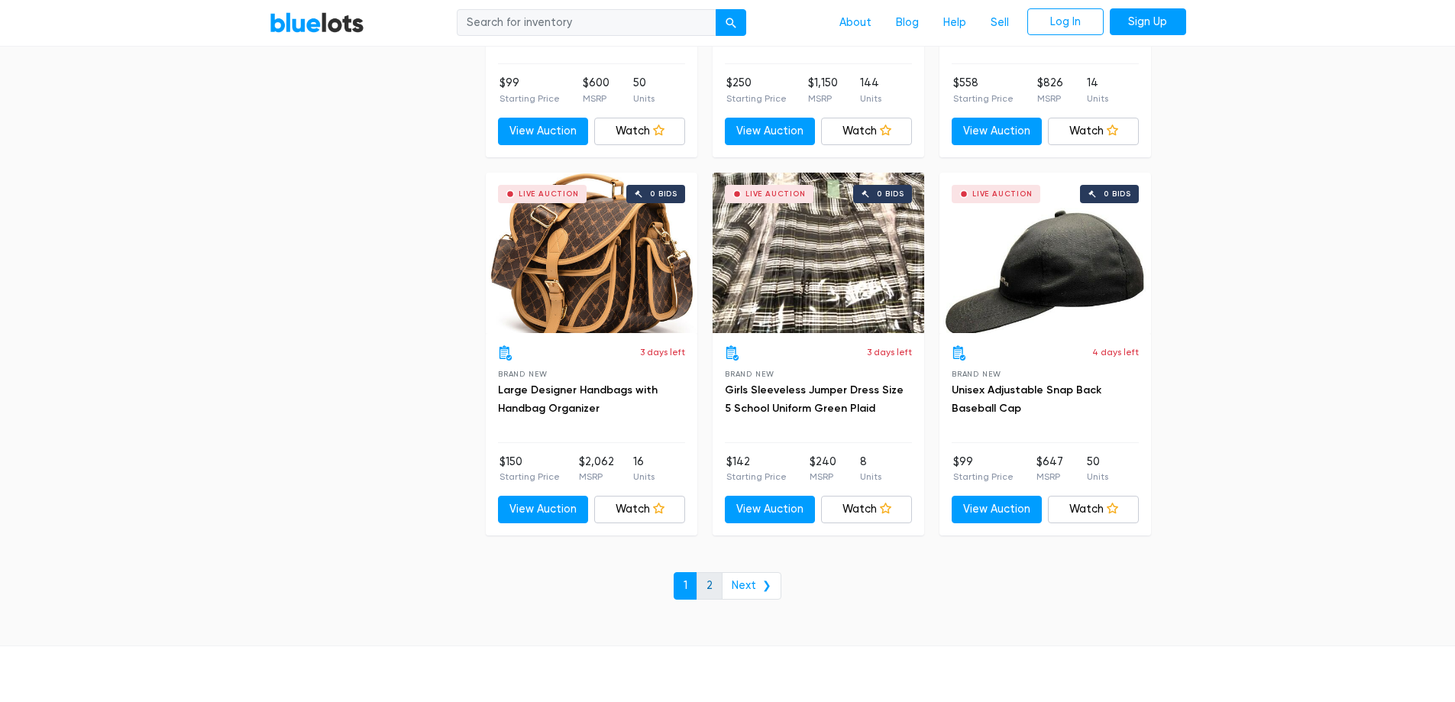 The width and height of the screenshot is (1455, 702). What do you see at coordinates (685, 586) in the screenshot?
I see `a: 1` at bounding box center [685, 586].